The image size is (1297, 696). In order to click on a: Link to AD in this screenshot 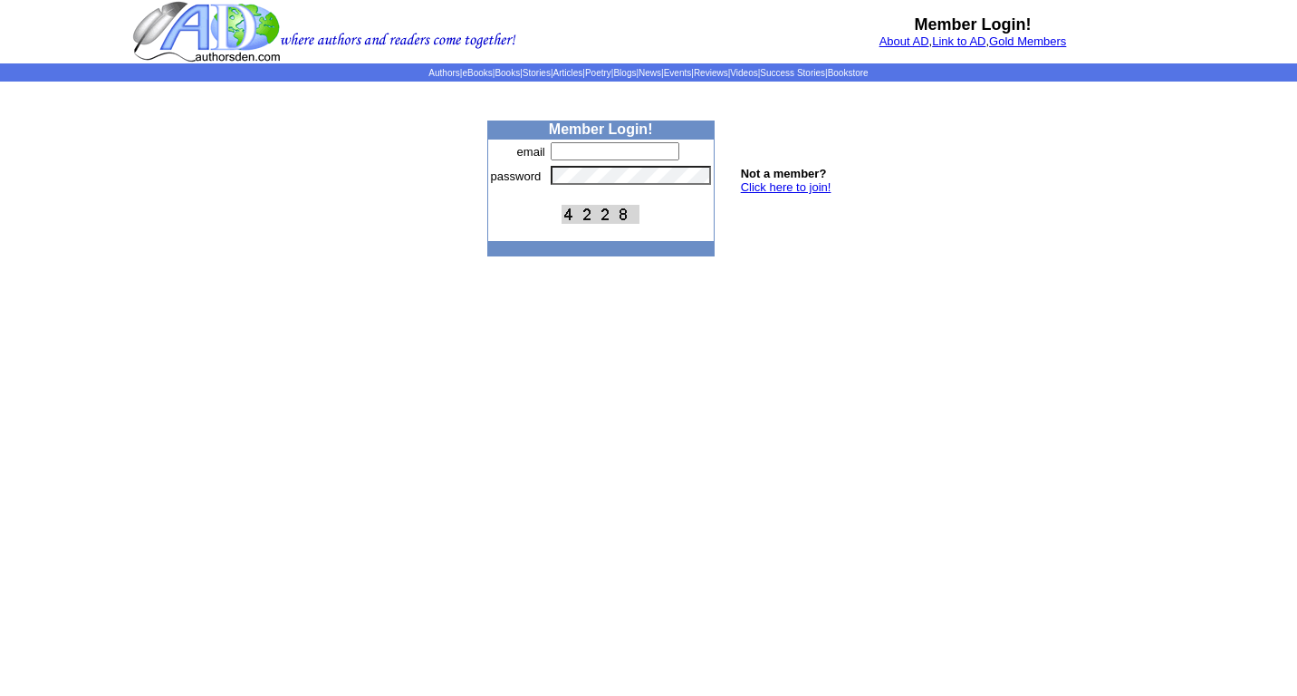, I will do `click(958, 41)`.